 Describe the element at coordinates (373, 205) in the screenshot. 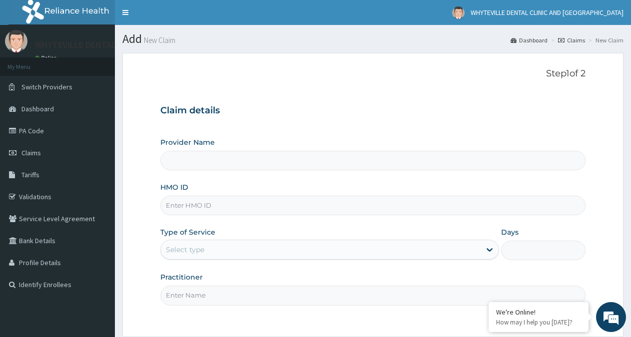

I see `input: Enter HMO ID` at that location.